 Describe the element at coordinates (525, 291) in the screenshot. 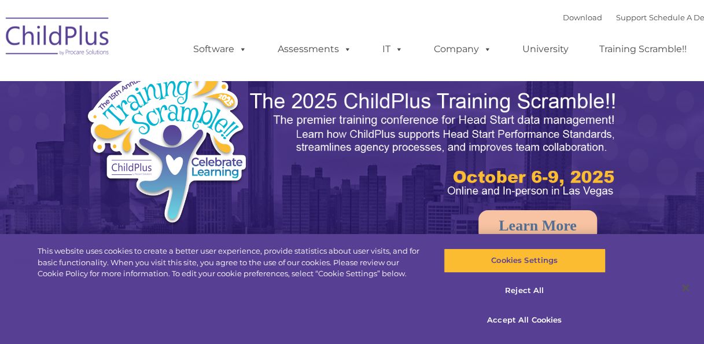

I see `button: Reject All` at that location.